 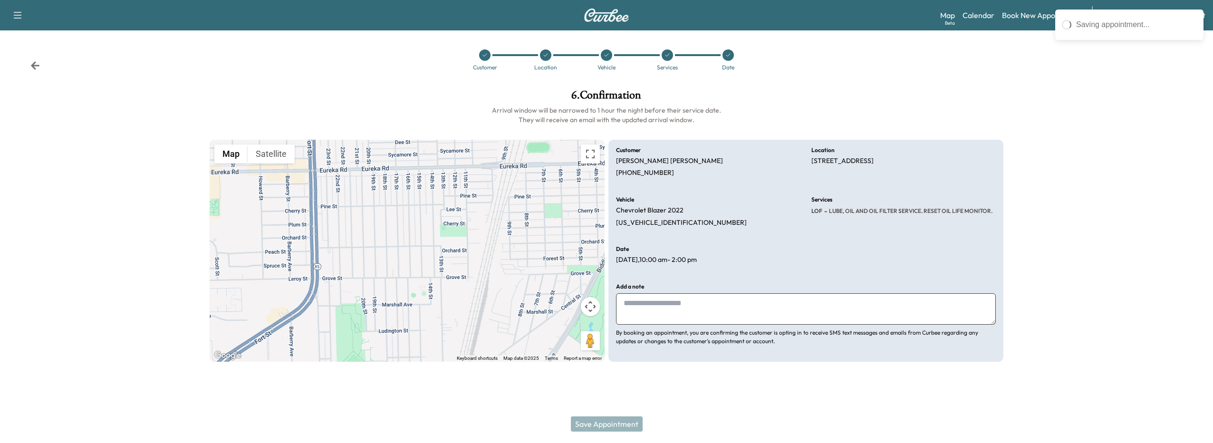 I want to click on button: Map camera controls, so click(x=590, y=307).